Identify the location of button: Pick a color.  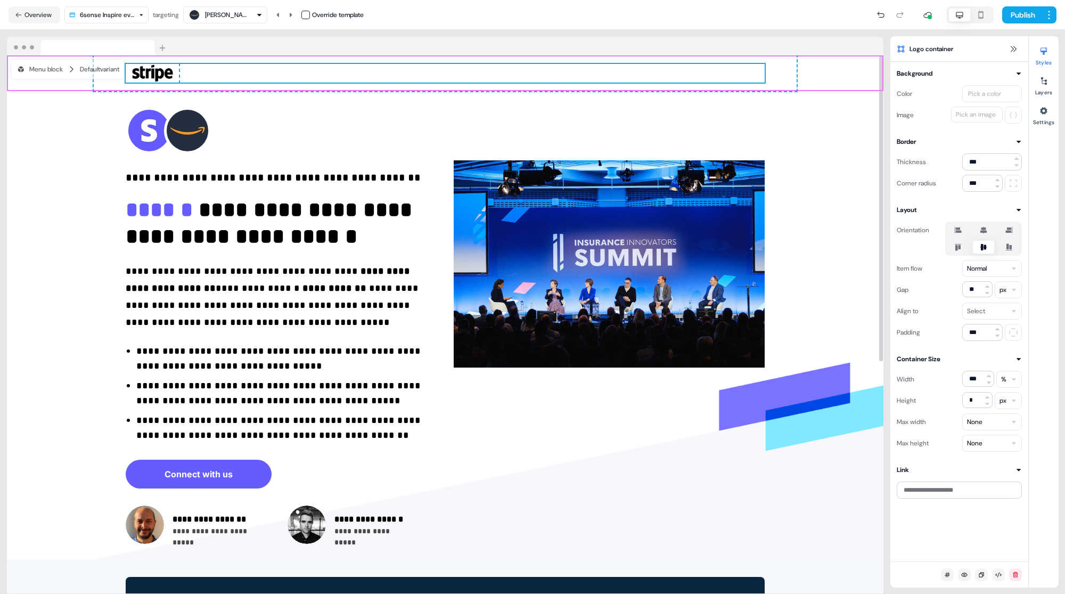
(992, 94).